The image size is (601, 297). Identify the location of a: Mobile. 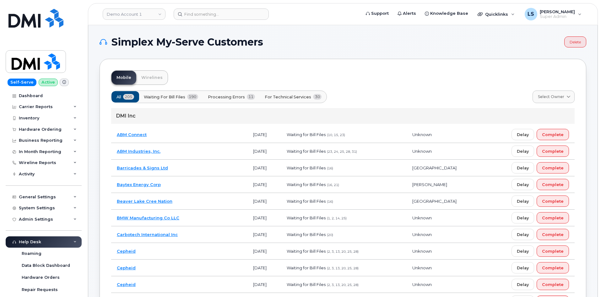
(124, 78).